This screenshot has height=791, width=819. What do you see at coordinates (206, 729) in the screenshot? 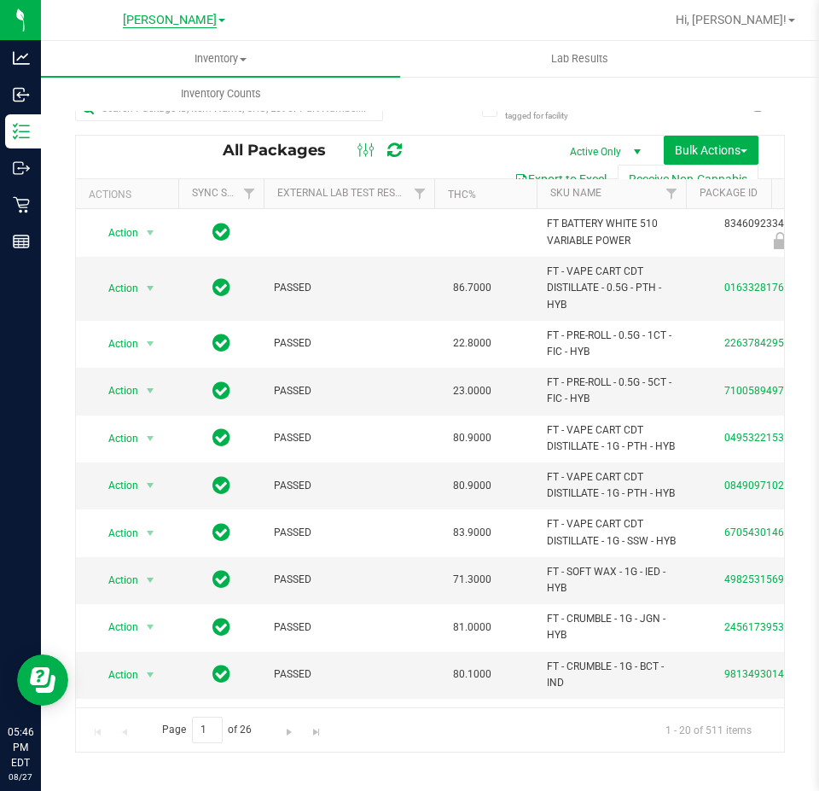
I see `span: Page of 26` at bounding box center [206, 729].